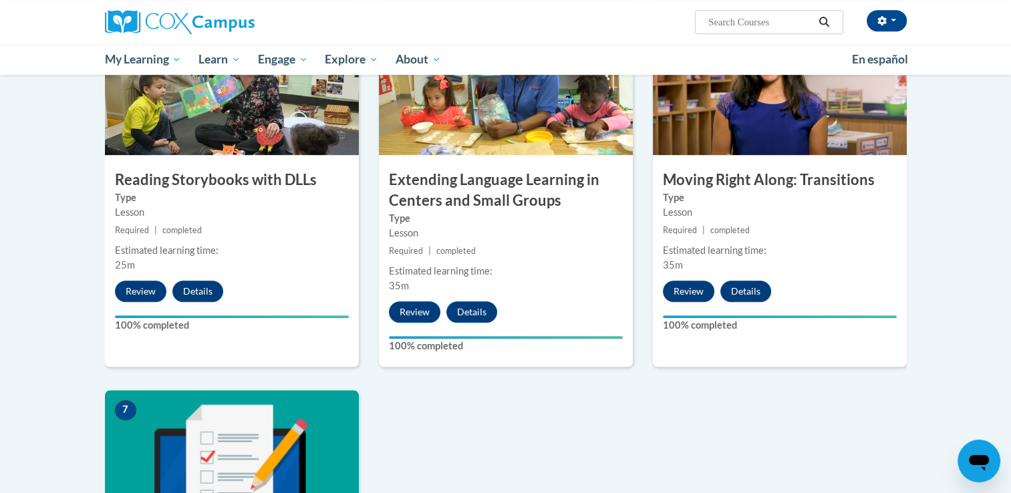 The height and width of the screenshot is (493, 1011). What do you see at coordinates (352, 59) in the screenshot?
I see `a: Explore` at bounding box center [352, 59].